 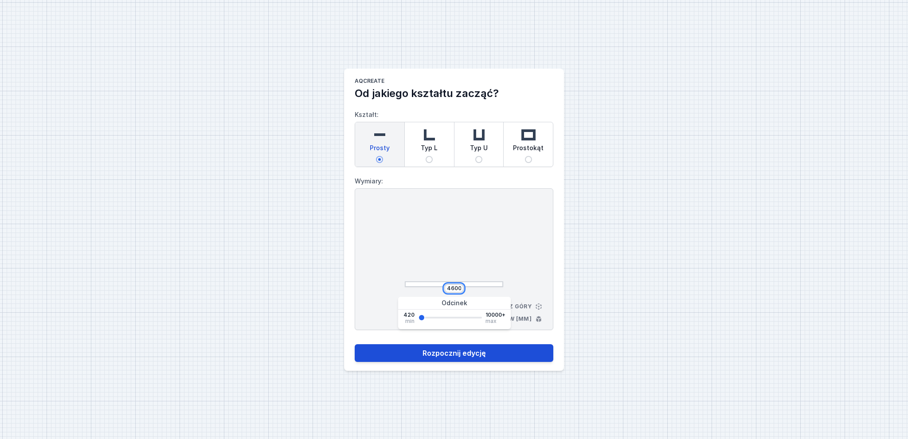 I want to click on span: min, so click(x=409, y=321).